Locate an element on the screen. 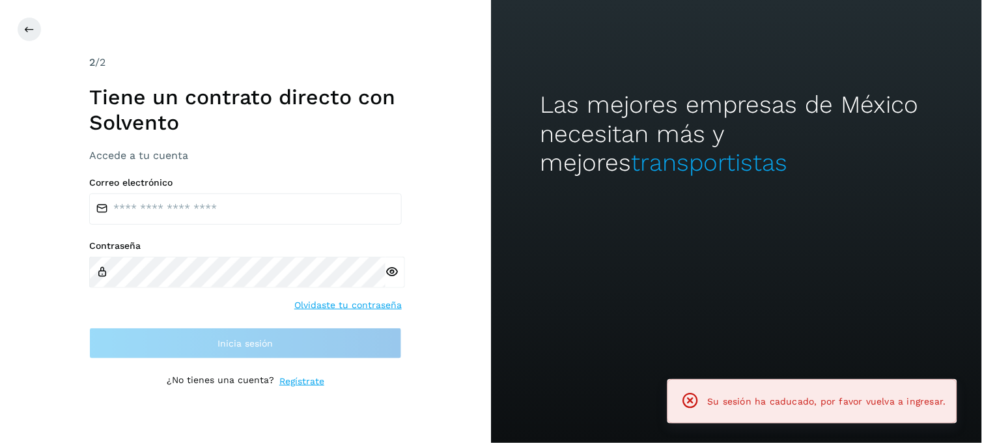 Image resolution: width=982 pixels, height=443 pixels. h3: Accede a tu cuenta is located at coordinates (246, 155).